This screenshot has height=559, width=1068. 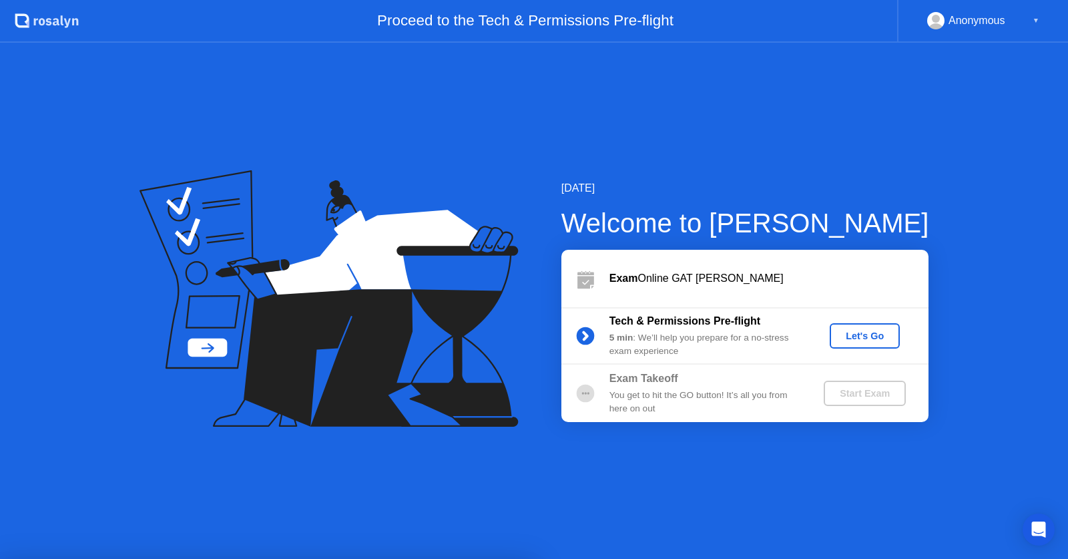 What do you see at coordinates (685, 320) in the screenshot?
I see `b: Tech & Permissions Pre-flight` at bounding box center [685, 320].